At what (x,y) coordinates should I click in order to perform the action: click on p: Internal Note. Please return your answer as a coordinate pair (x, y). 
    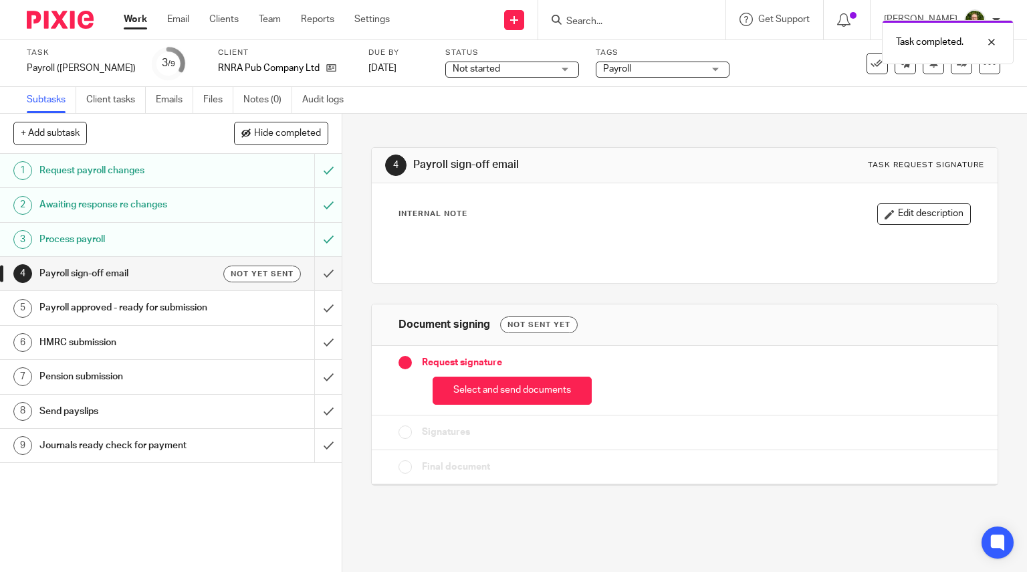
    Looking at the image, I should click on (433, 214).